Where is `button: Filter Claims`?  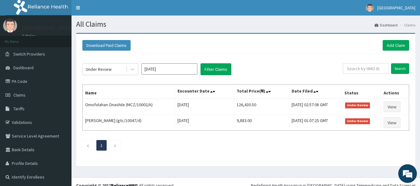
button: Filter Claims is located at coordinates (216, 69).